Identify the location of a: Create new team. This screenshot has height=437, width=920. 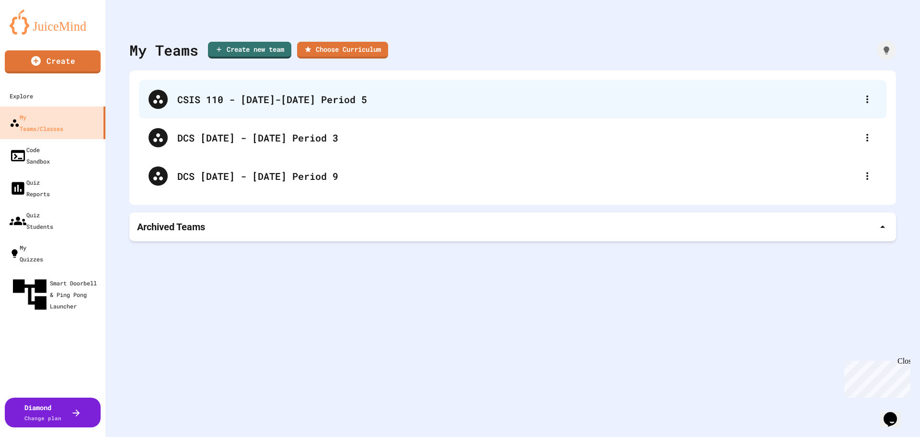
(250, 50).